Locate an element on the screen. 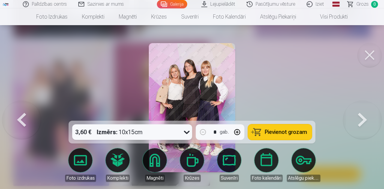  div: Komplekti is located at coordinates (118, 179).